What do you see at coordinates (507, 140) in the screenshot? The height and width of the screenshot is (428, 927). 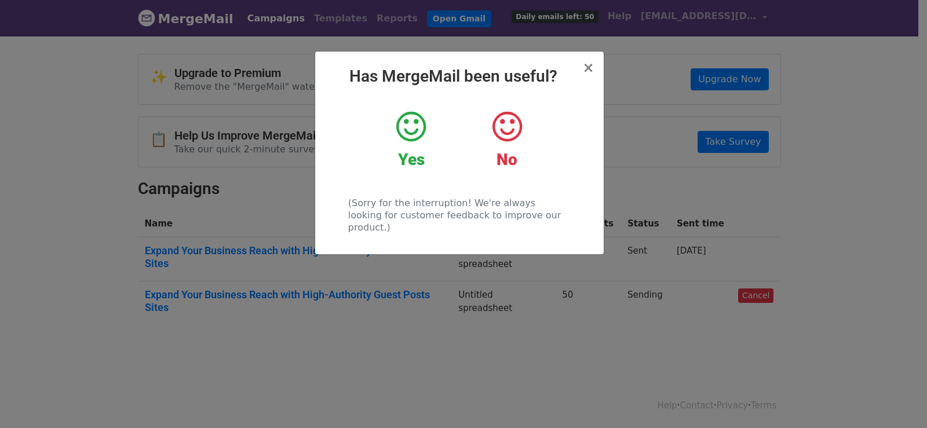 I see `a: No` at bounding box center [507, 140].